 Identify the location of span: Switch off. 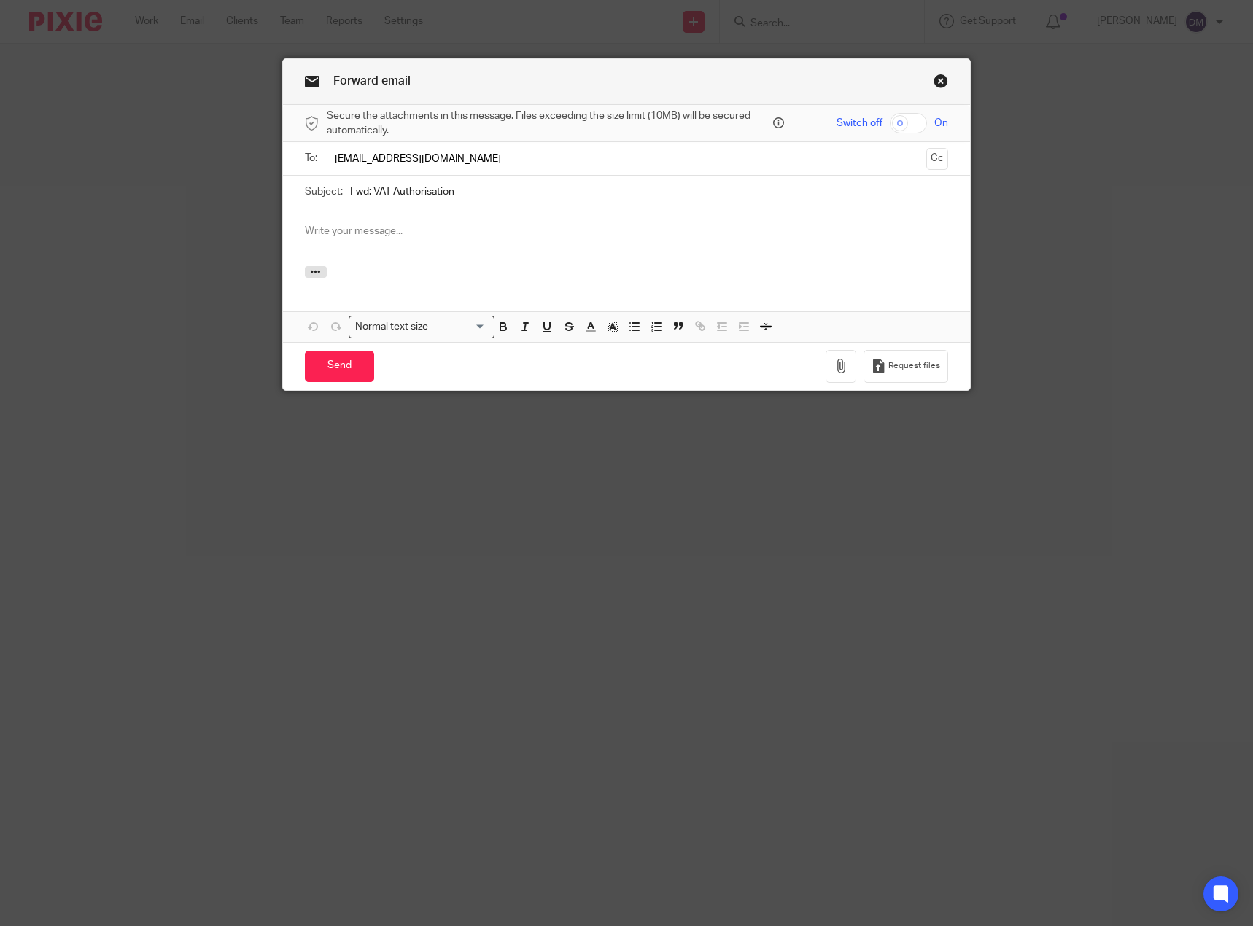
(859, 123).